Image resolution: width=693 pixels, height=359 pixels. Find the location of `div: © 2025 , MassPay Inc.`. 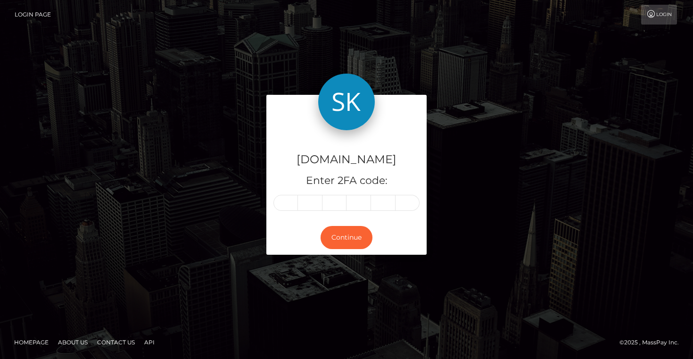

div: © 2025 , MassPay Inc. is located at coordinates (653, 342).